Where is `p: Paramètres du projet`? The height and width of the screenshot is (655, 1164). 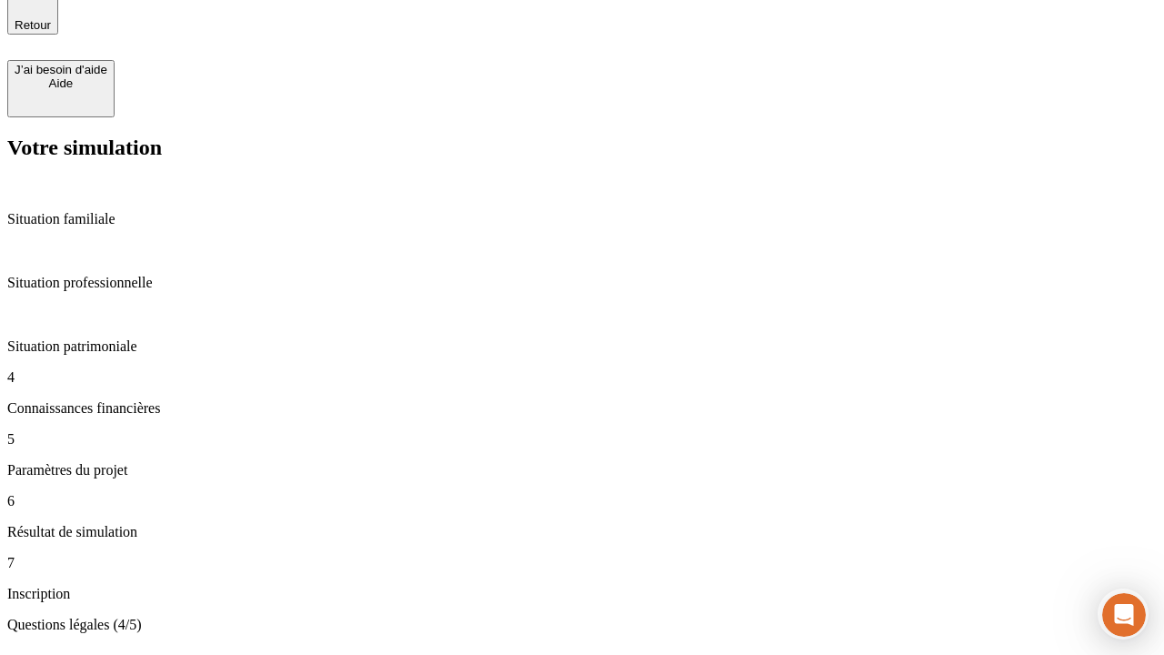
p: Paramètres du projet is located at coordinates (582, 470).